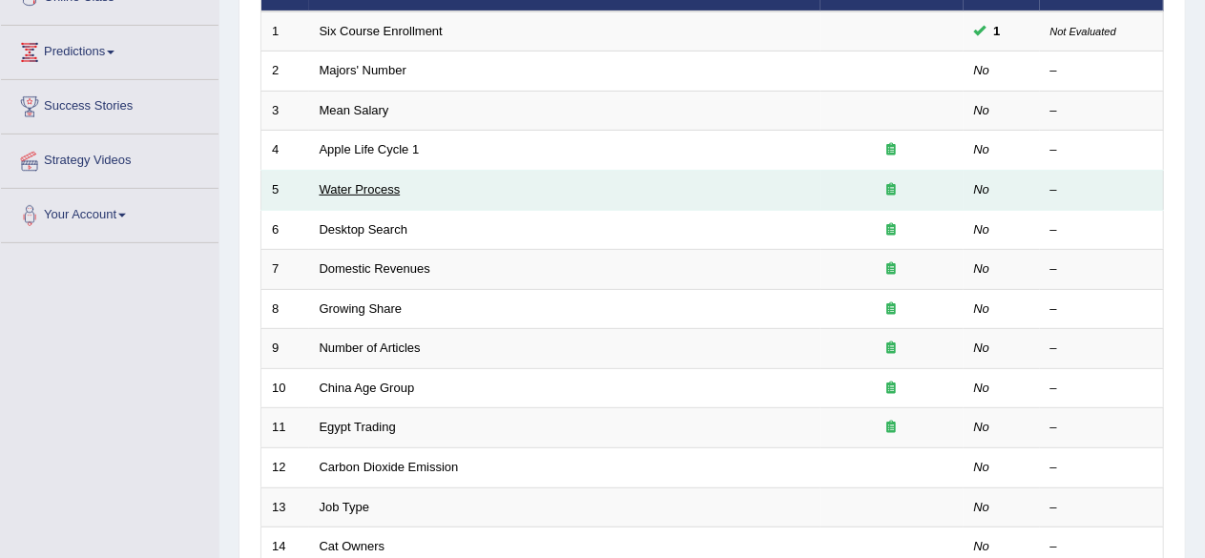 The height and width of the screenshot is (558, 1205). I want to click on a: Growing Share, so click(361, 308).